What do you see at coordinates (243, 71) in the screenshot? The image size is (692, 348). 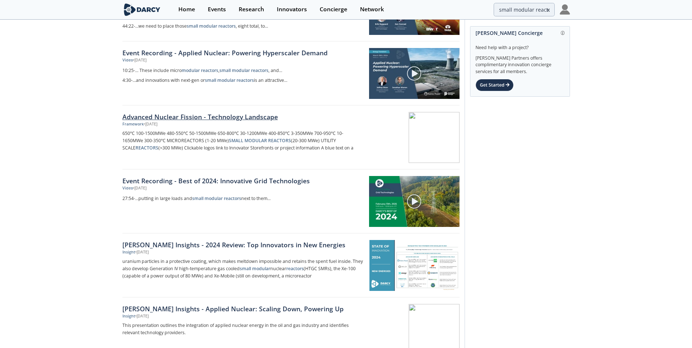 I see `a: 10:25-... These include micromodular reactors,small modular reactors, and...` at bounding box center [243, 71].